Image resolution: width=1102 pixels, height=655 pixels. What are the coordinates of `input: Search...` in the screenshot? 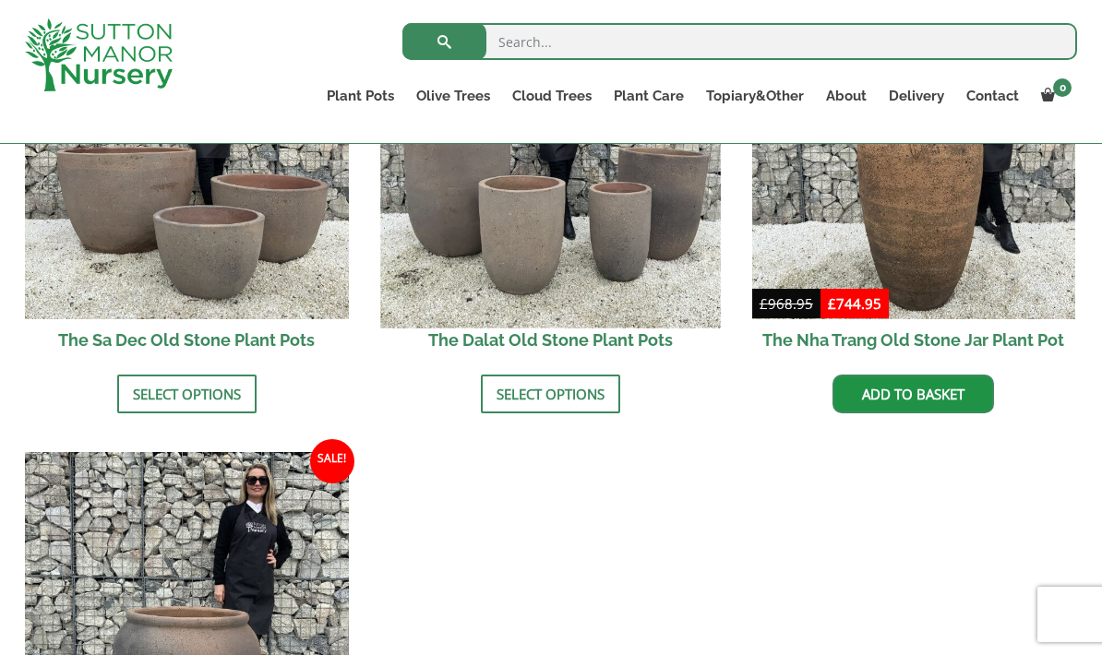 It's located at (739, 42).